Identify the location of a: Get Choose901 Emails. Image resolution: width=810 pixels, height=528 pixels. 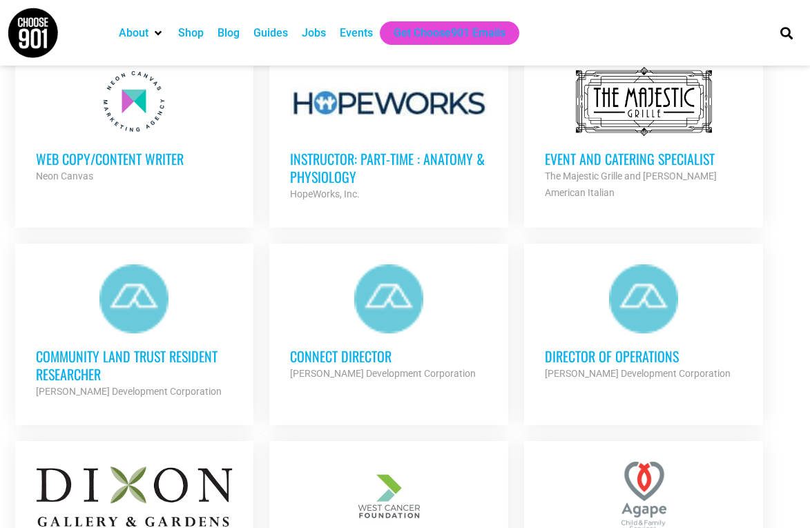
(450, 33).